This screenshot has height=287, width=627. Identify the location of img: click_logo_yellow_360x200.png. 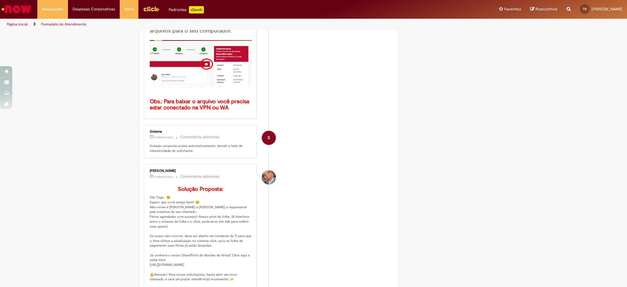
(151, 9).